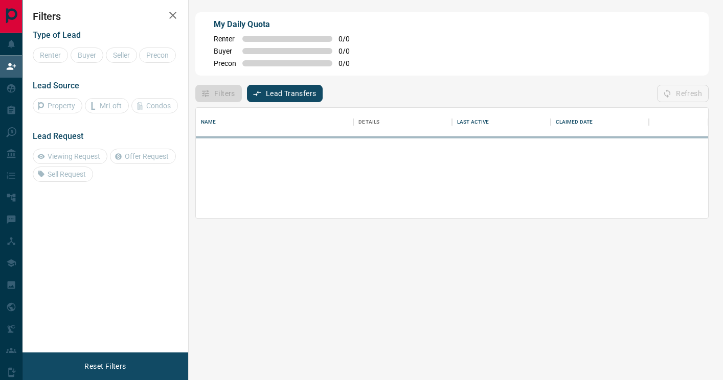  I want to click on span: Renter, so click(225, 39).